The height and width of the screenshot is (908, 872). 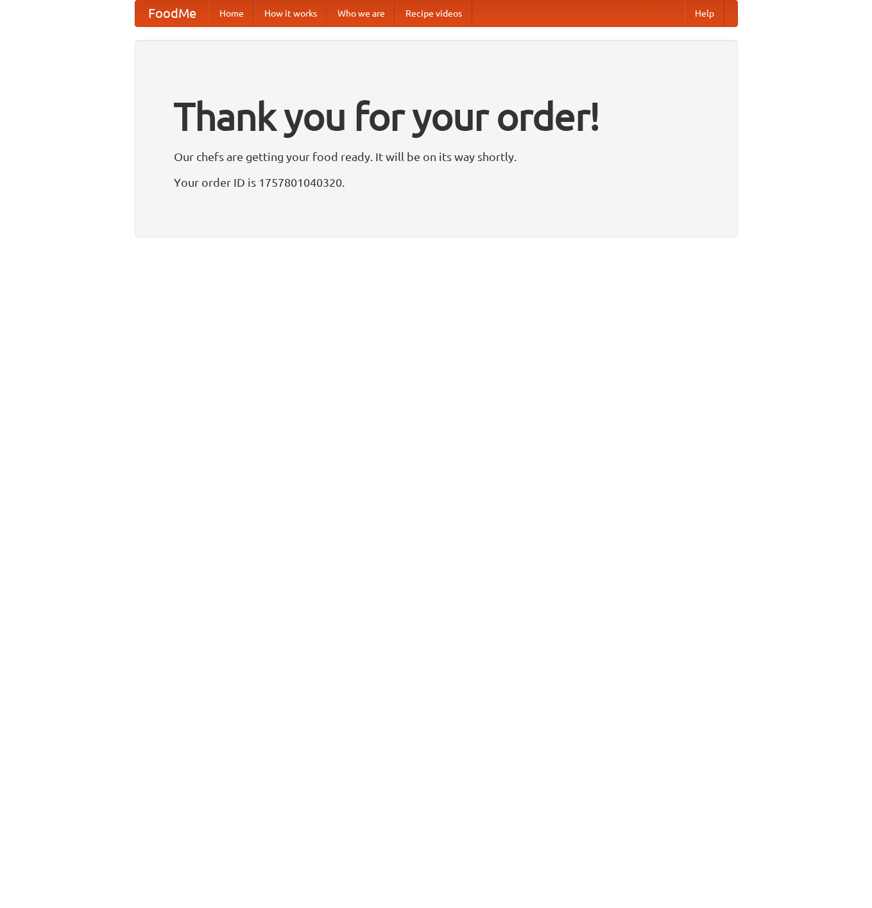 What do you see at coordinates (291, 13) in the screenshot?
I see `a: How it works` at bounding box center [291, 13].